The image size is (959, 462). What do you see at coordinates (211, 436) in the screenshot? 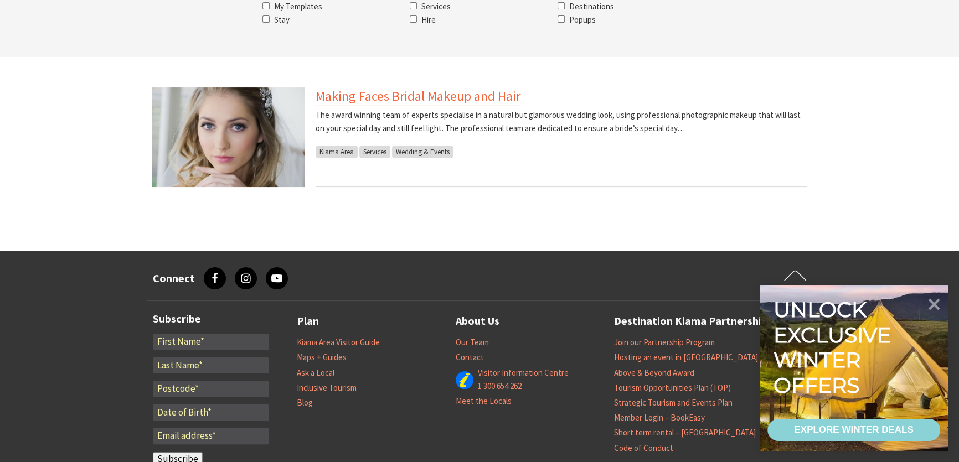
I see `input: Email address*` at bounding box center [211, 436].